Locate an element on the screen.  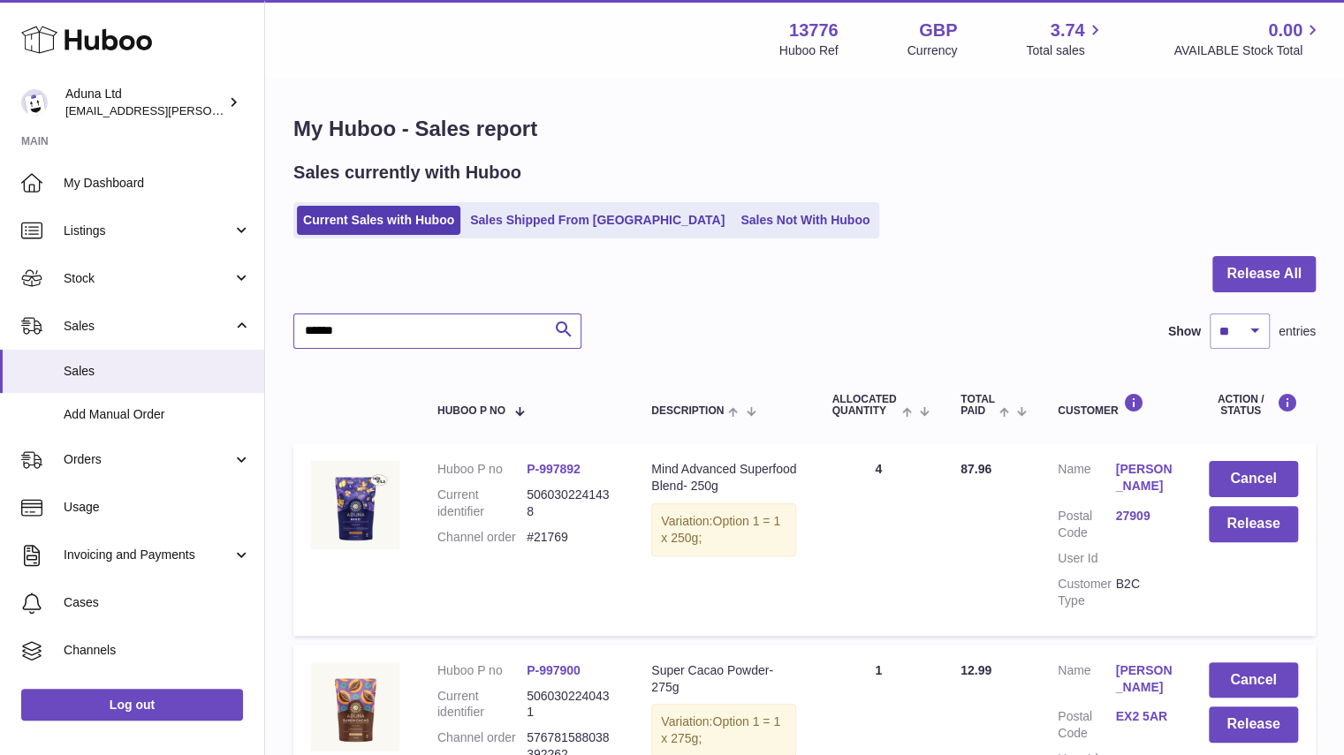
span: Option 1 = 1 x 250g; is located at coordinates (720, 529).